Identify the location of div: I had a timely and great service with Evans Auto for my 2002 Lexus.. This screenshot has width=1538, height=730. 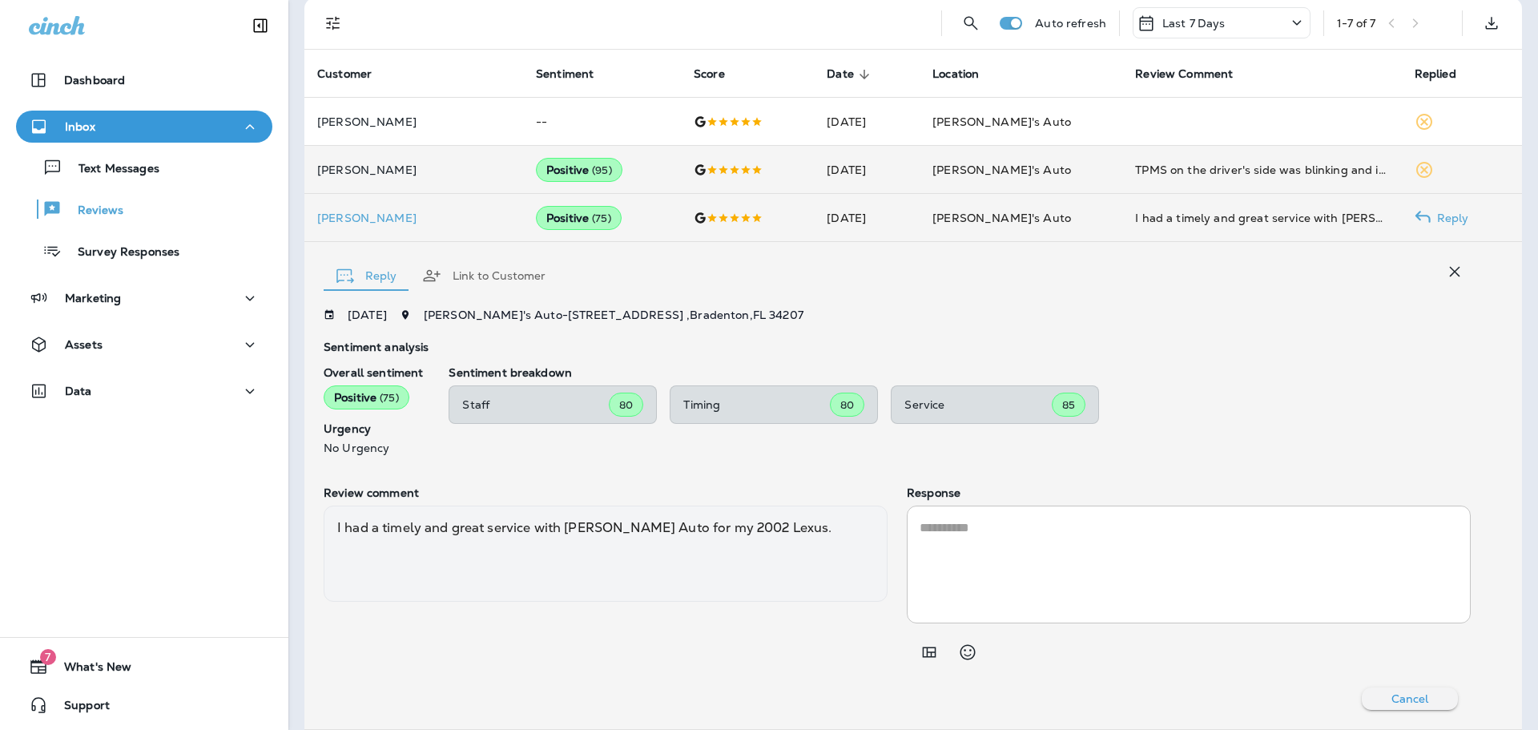
(1262, 218).